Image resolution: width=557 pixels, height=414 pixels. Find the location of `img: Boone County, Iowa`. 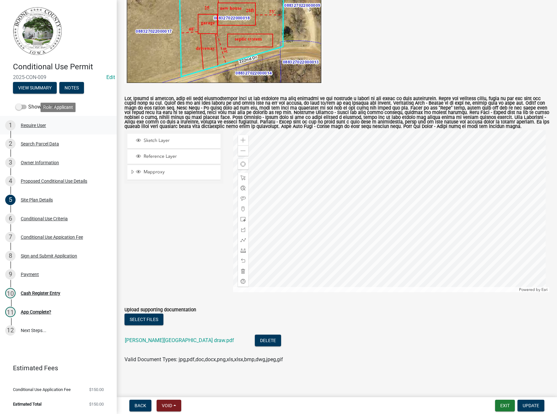

img: Boone County, Iowa is located at coordinates (38, 31).